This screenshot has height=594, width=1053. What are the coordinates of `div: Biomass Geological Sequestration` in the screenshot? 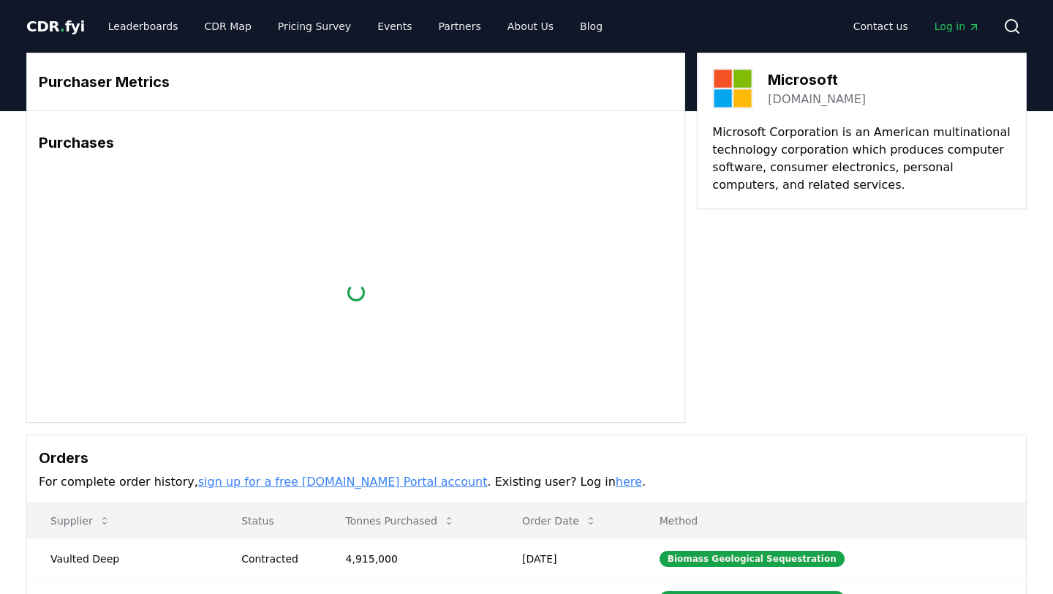 It's located at (752, 559).